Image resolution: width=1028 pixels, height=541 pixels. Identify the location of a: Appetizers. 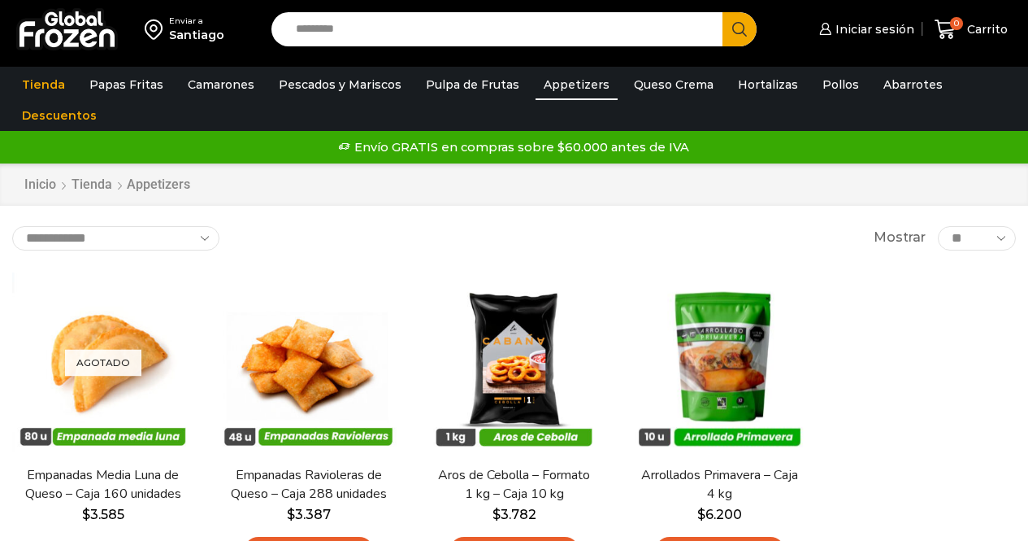
(576, 85).